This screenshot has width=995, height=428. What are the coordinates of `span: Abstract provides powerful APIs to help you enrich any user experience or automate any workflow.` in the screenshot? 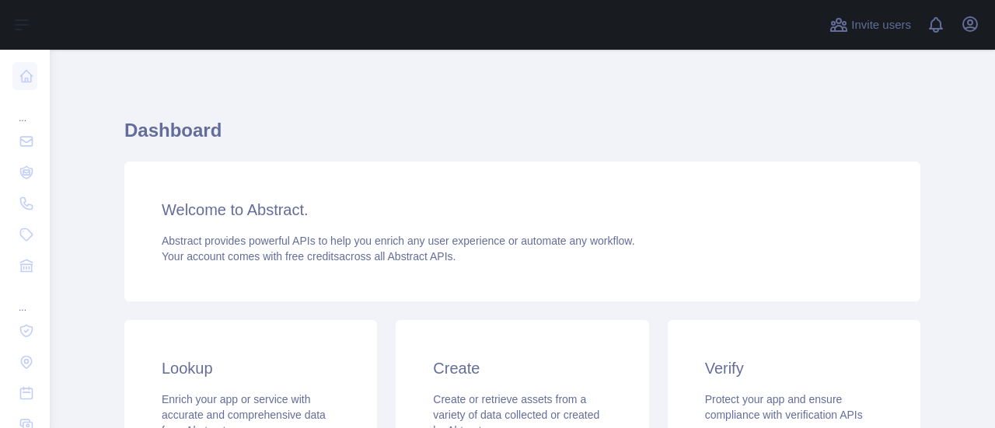 It's located at (398, 241).